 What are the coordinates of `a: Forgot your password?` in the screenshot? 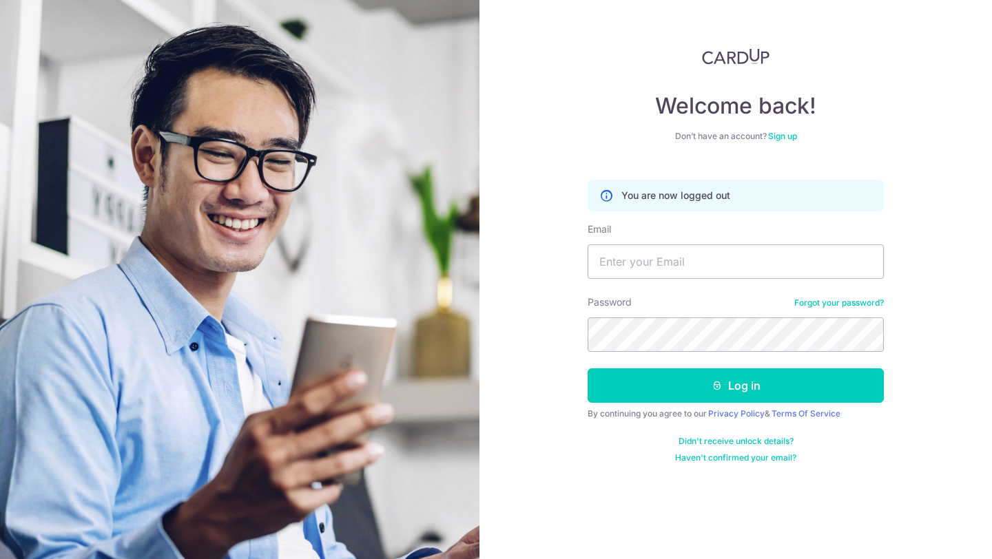 It's located at (839, 303).